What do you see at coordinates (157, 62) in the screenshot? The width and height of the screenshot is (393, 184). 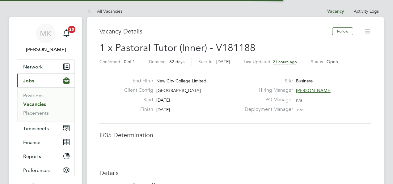 I see `label: Duration` at bounding box center [157, 62].